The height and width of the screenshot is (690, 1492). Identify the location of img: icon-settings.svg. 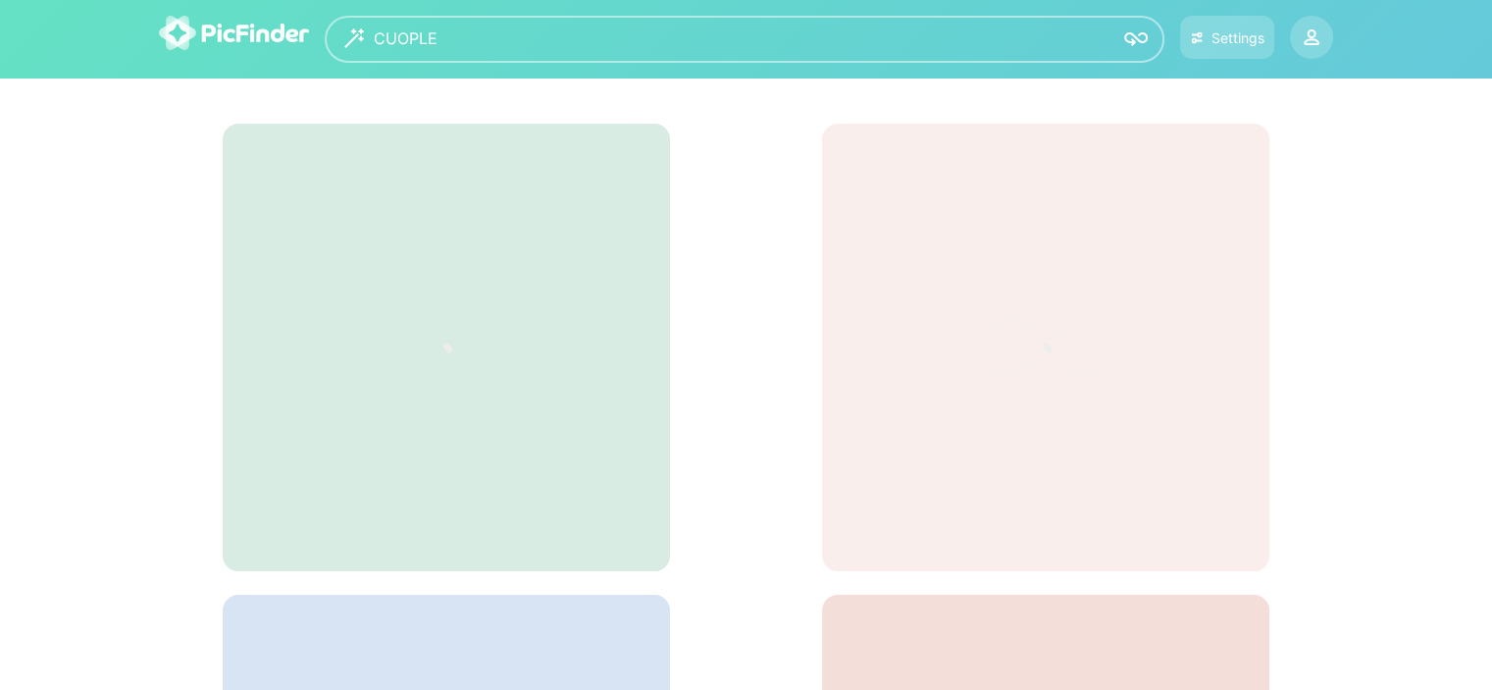
(1197, 37).